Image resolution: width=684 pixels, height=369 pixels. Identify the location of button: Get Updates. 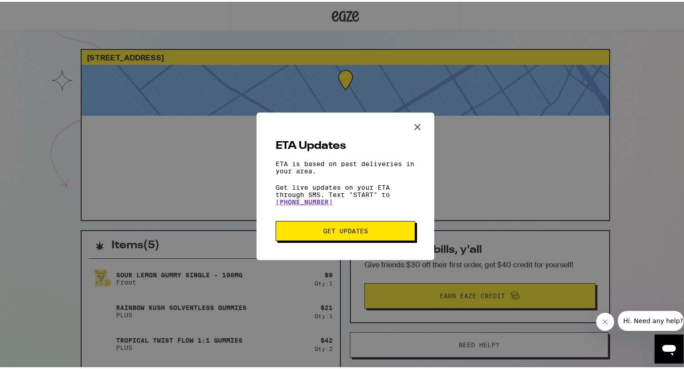
(346, 229).